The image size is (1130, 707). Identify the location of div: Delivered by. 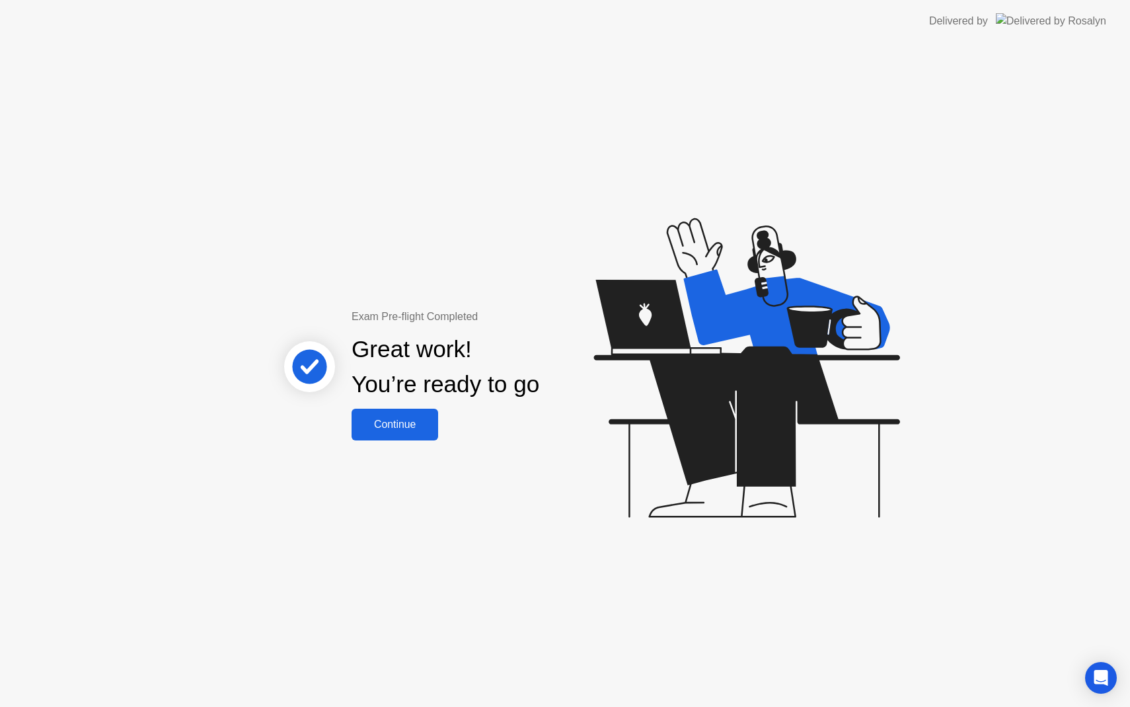
(959, 21).